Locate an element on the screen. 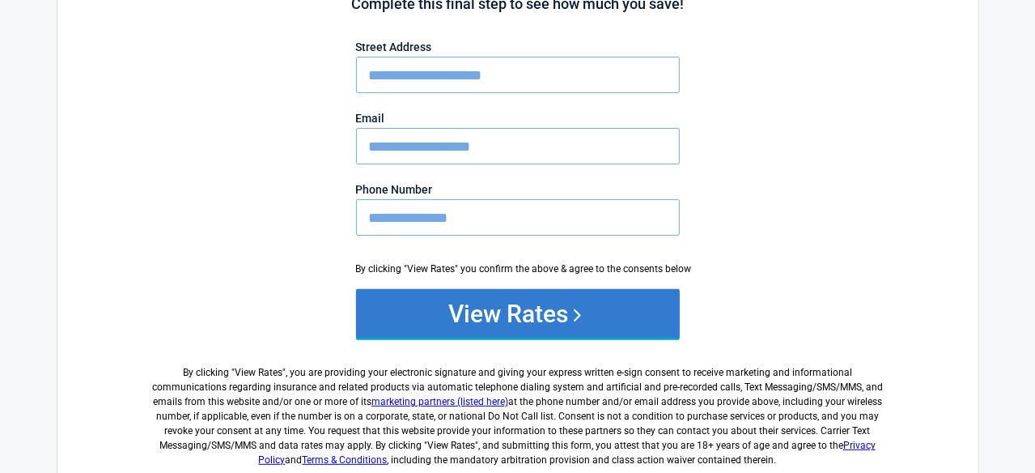  a: marketing partners (listed here) is located at coordinates (439, 401).